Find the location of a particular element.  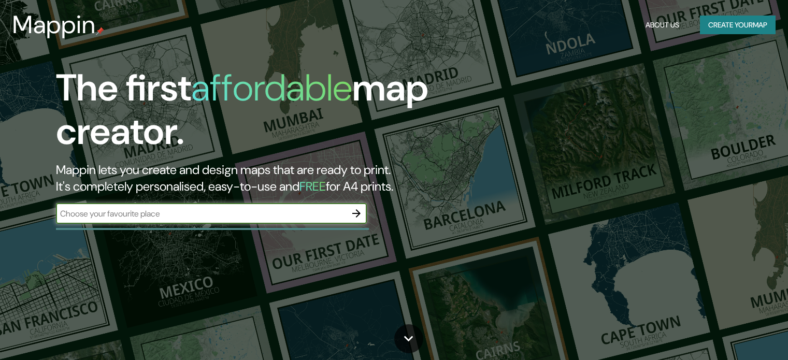

img: mappin-pin is located at coordinates (100, 31).